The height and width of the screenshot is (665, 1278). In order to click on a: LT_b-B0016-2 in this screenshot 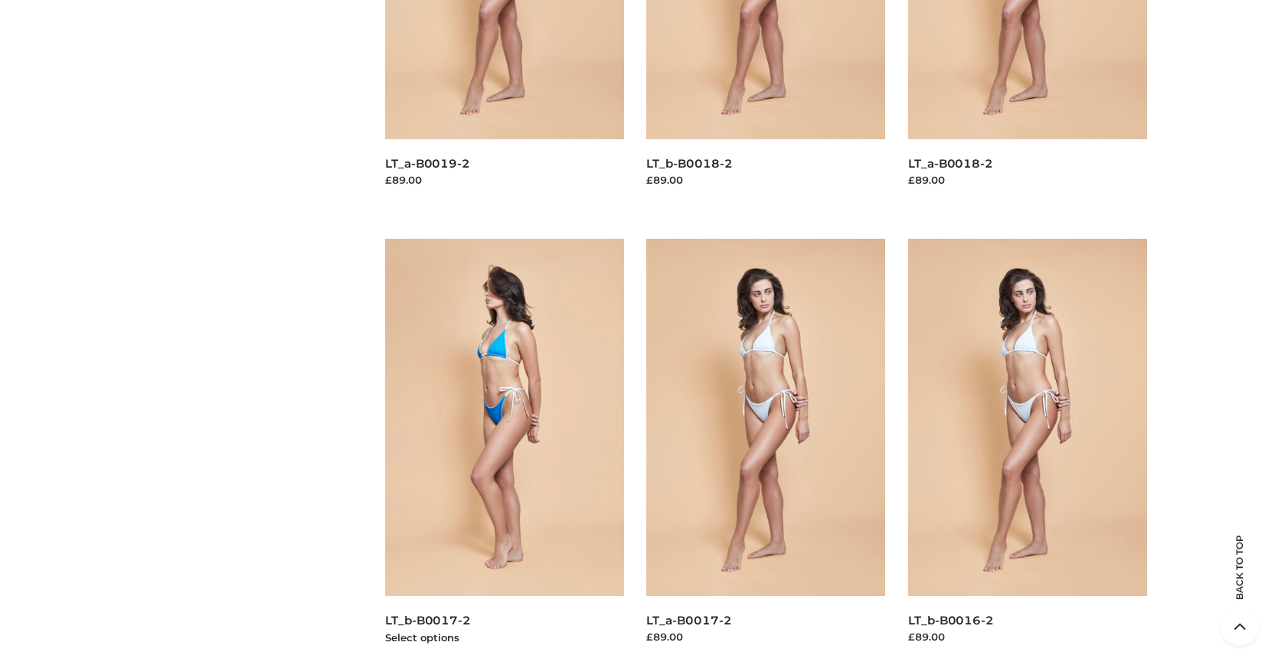, I will do `click(951, 620)`.